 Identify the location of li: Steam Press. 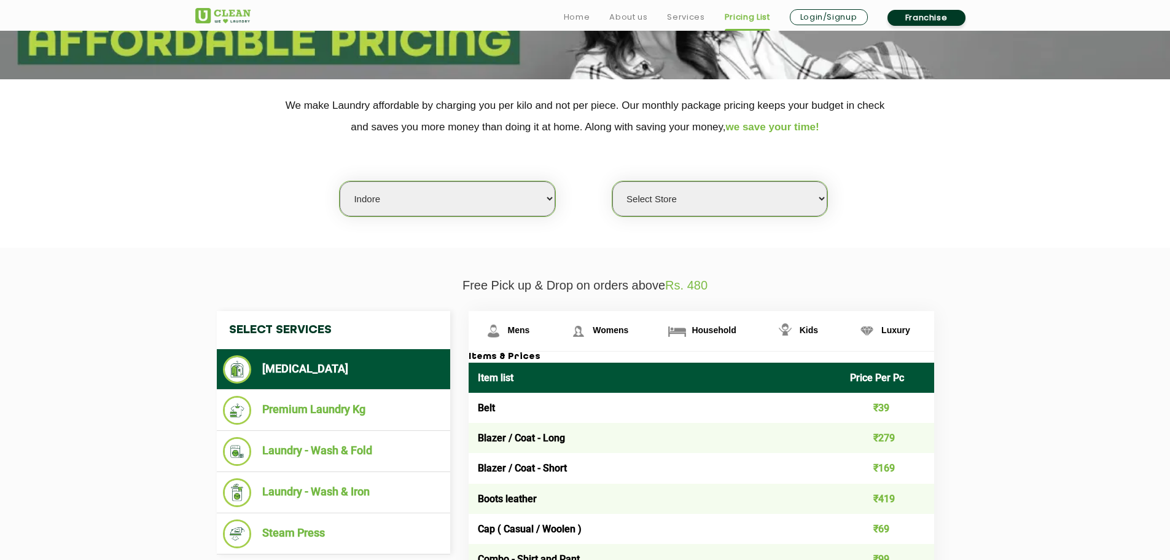
(334, 533).